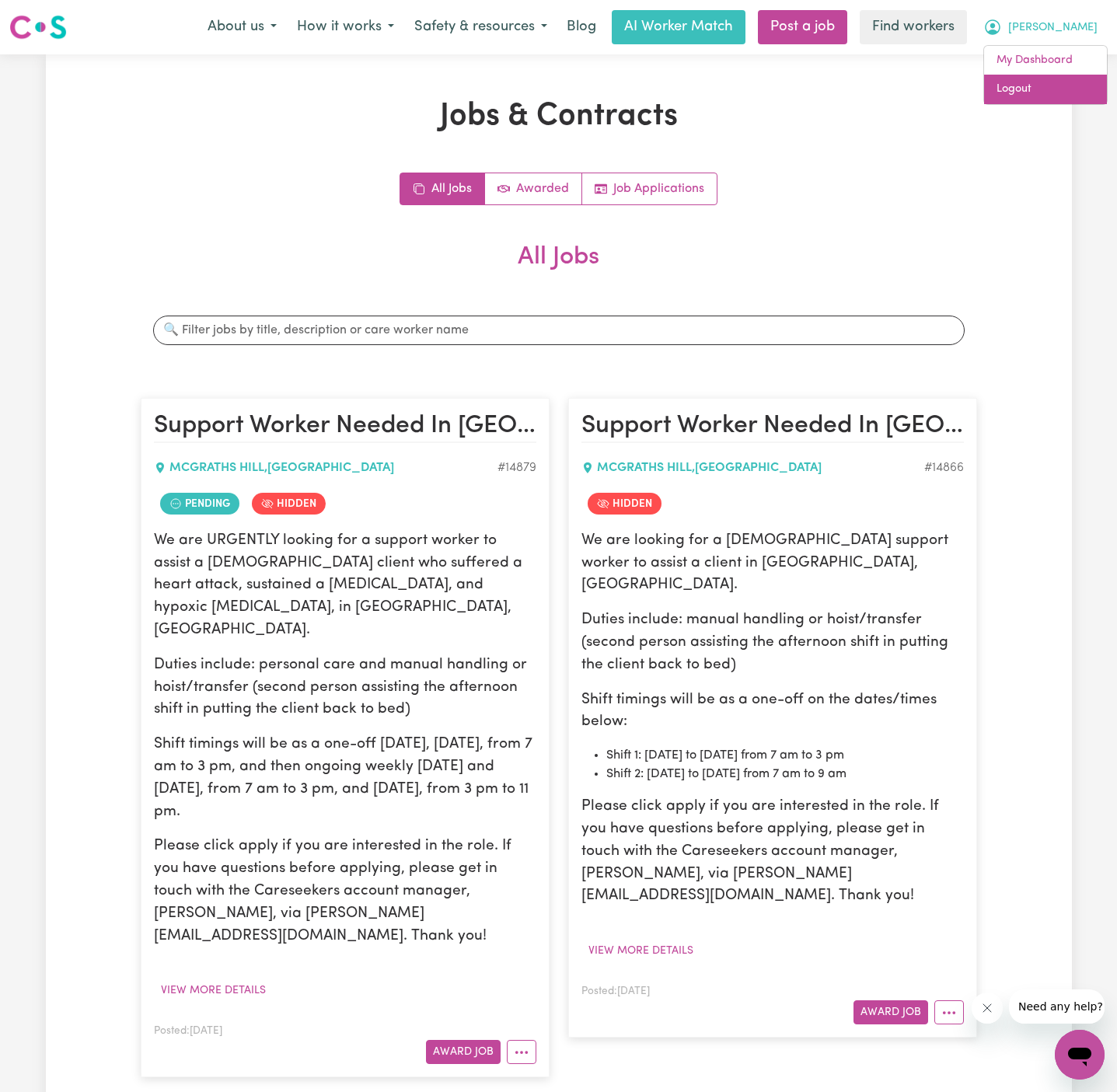  What do you see at coordinates (943, 468) in the screenshot?
I see `div: Job ID #14866` at bounding box center [943, 468].